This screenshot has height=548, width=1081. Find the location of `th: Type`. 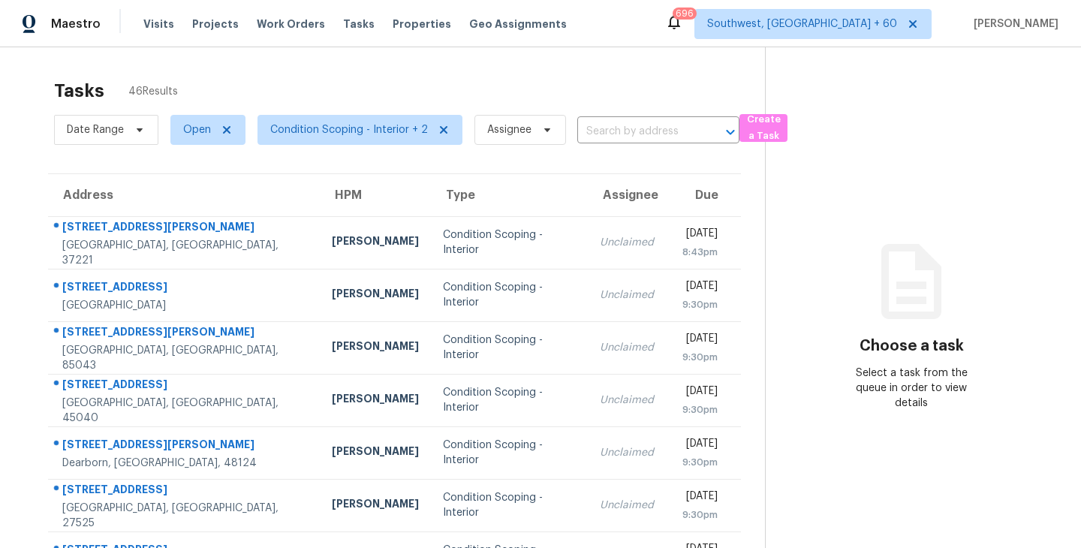

th: Type is located at coordinates (509, 195).